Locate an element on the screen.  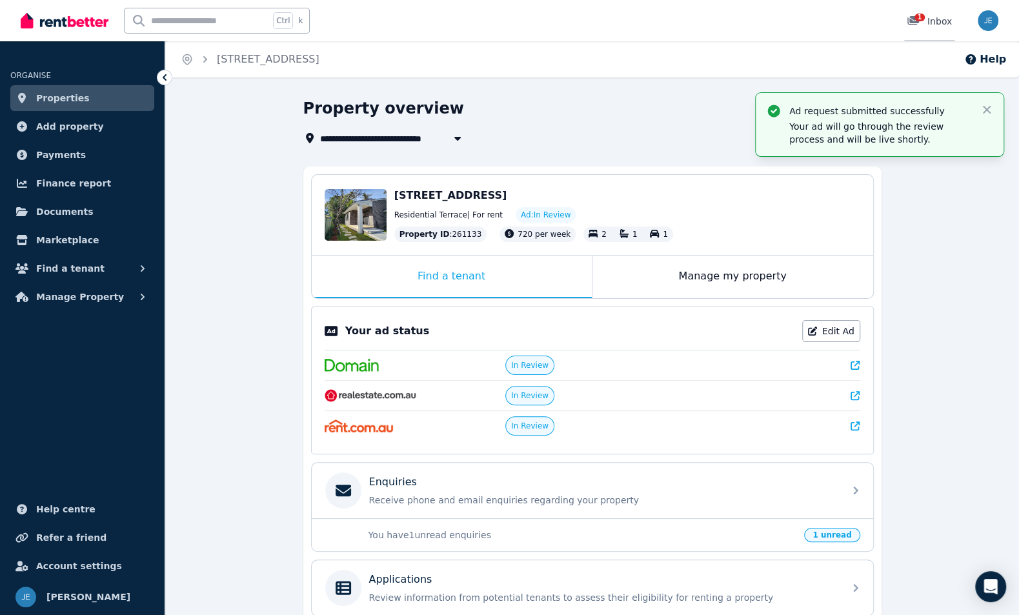
p: You have 1 unread enquiries is located at coordinates (583, 535).